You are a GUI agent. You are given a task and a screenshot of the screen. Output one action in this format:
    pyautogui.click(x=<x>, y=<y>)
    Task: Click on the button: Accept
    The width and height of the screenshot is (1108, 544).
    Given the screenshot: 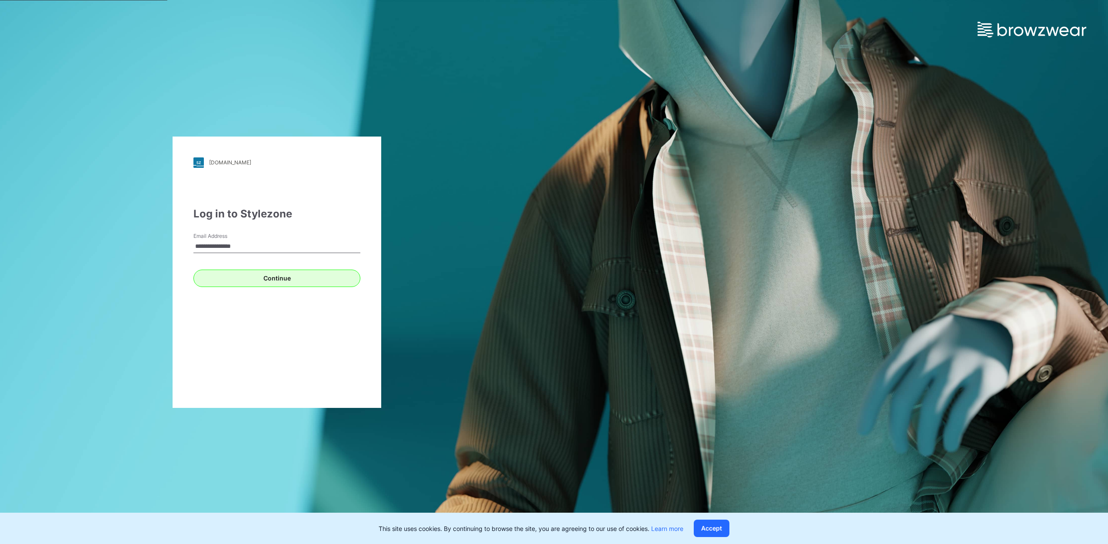 What is the action you would take?
    pyautogui.click(x=711, y=528)
    